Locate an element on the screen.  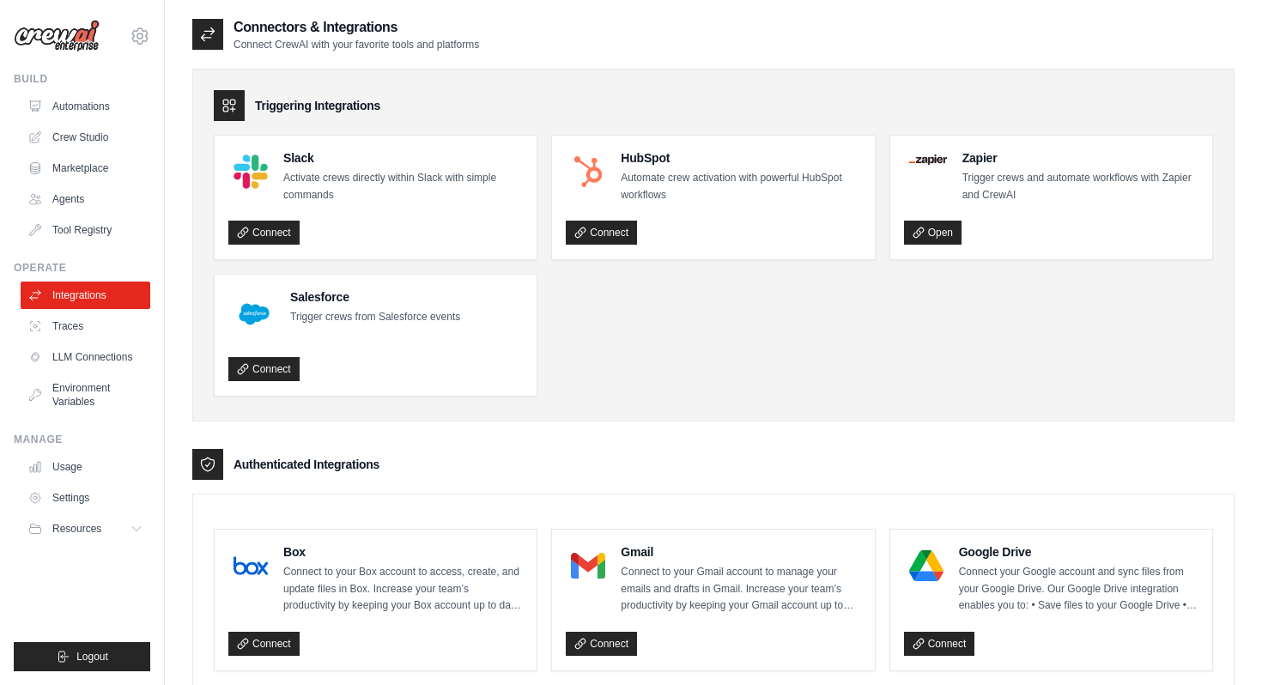
a: Agents is located at coordinates (85, 199).